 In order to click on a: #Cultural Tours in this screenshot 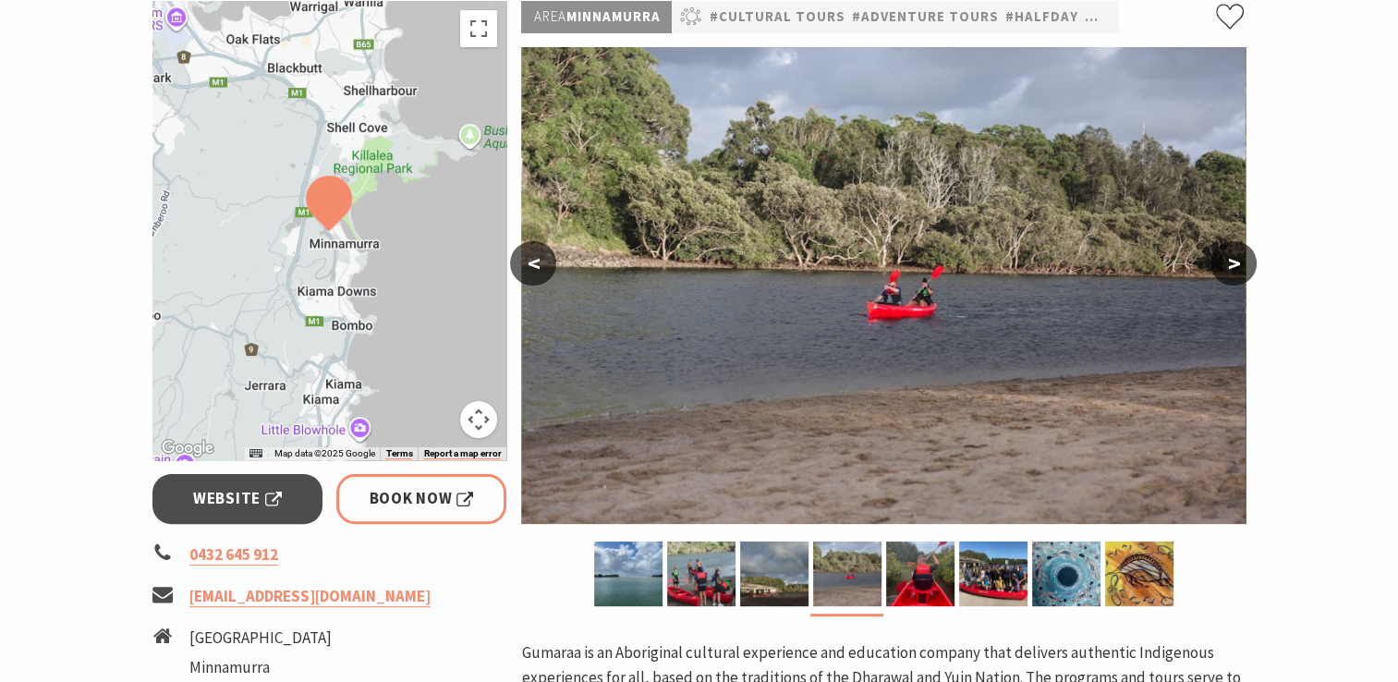, I will do `click(776, 17)`.